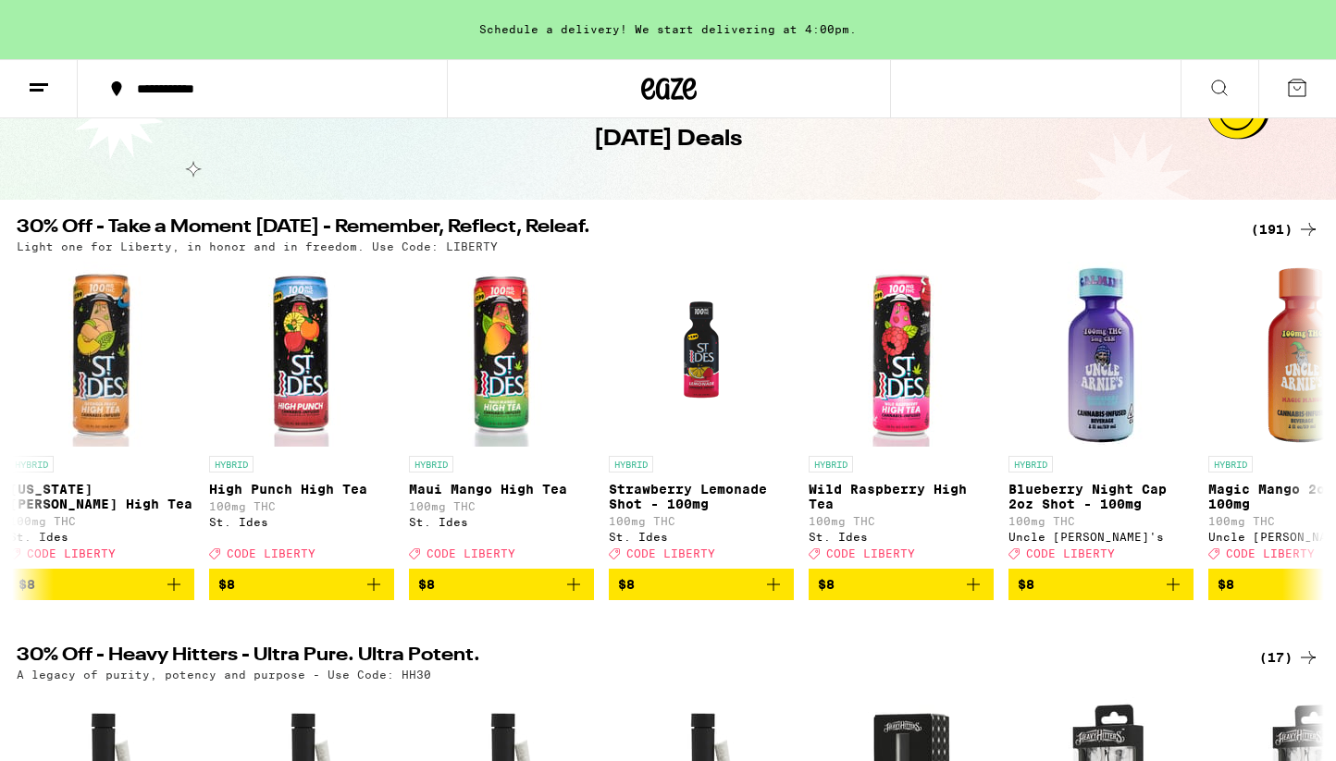  What do you see at coordinates (501, 415) in the screenshot?
I see `a: Open page for Maui Mango High Tea from St. Ides` at bounding box center [501, 415].